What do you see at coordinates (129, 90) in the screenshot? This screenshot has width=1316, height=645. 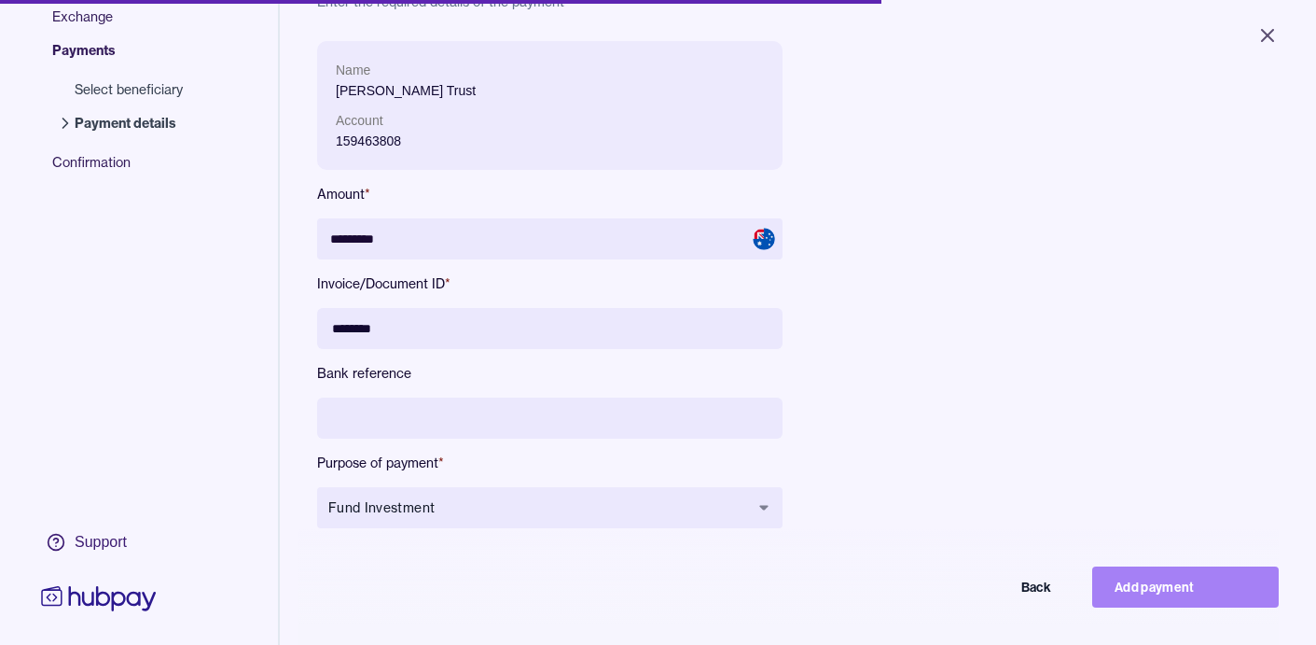 I see `span: Select beneficiary` at bounding box center [129, 90].